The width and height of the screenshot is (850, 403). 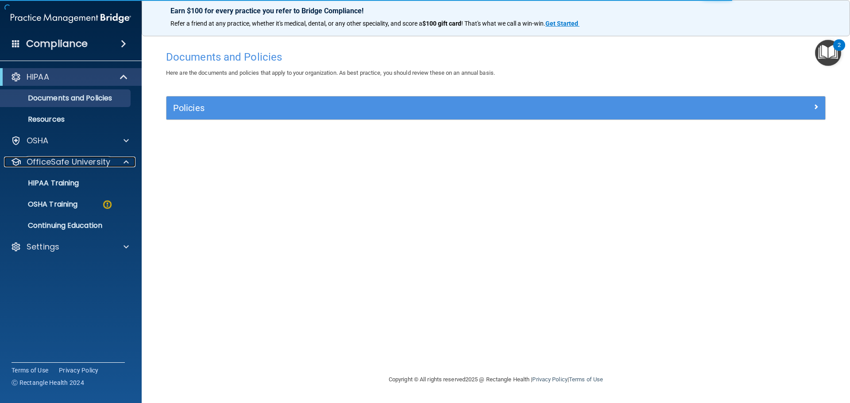 What do you see at coordinates (496, 108) in the screenshot?
I see `a: Policies` at bounding box center [496, 108].